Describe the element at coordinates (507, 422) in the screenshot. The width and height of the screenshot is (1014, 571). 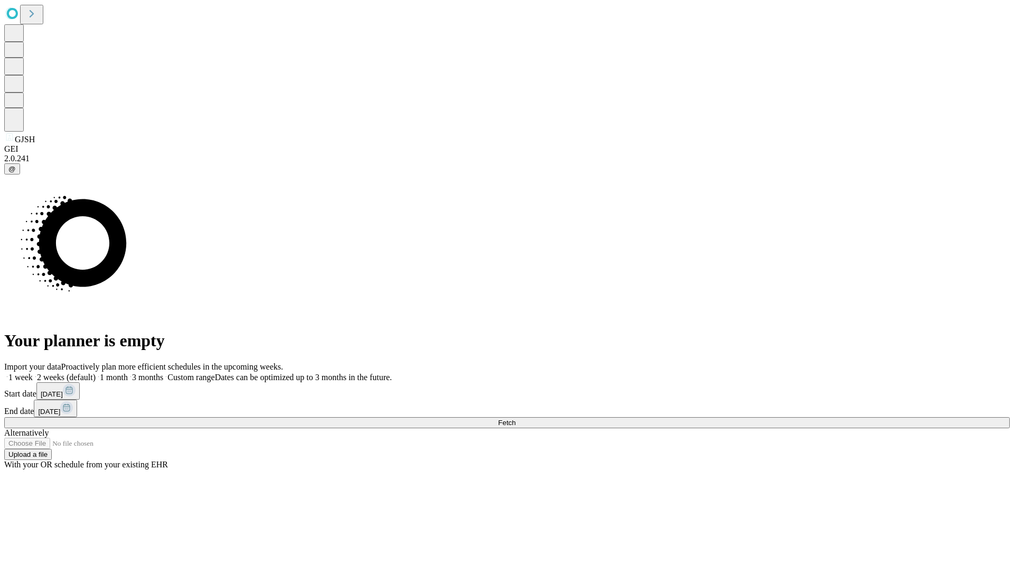
I see `span: Fetch` at that location.